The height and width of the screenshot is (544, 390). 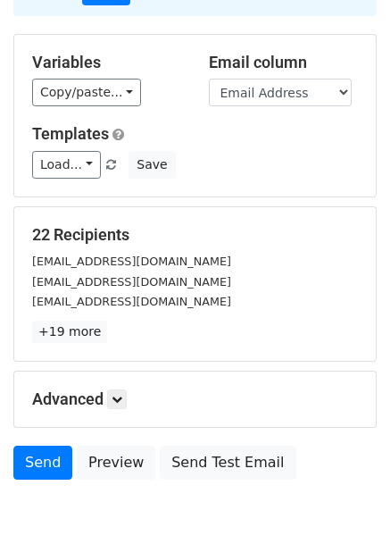 I want to click on a: Send, so click(x=43, y=463).